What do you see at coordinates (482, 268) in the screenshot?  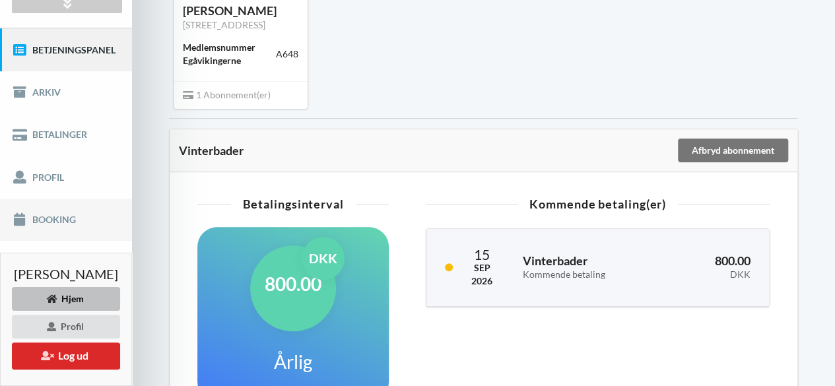 I see `div: Sep` at bounding box center [482, 268].